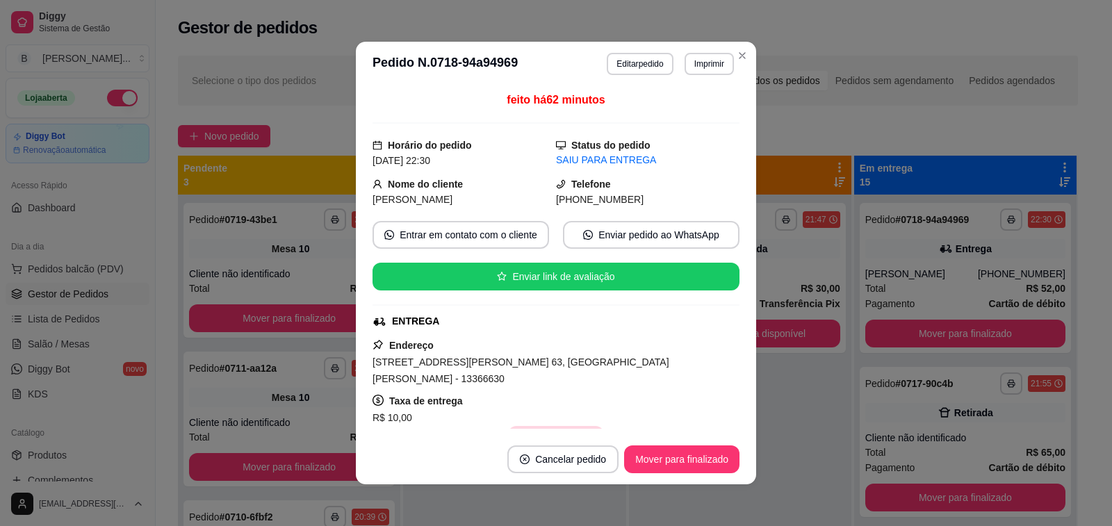 Image resolution: width=1112 pixels, height=526 pixels. What do you see at coordinates (591, 184) in the screenshot?
I see `strong: Telefone` at bounding box center [591, 184].